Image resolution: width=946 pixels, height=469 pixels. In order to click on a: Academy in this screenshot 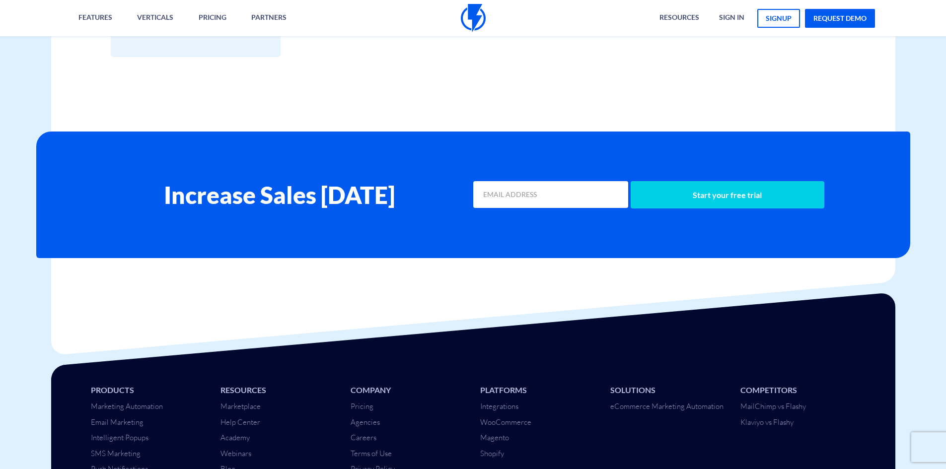, I will do `click(235, 437)`.